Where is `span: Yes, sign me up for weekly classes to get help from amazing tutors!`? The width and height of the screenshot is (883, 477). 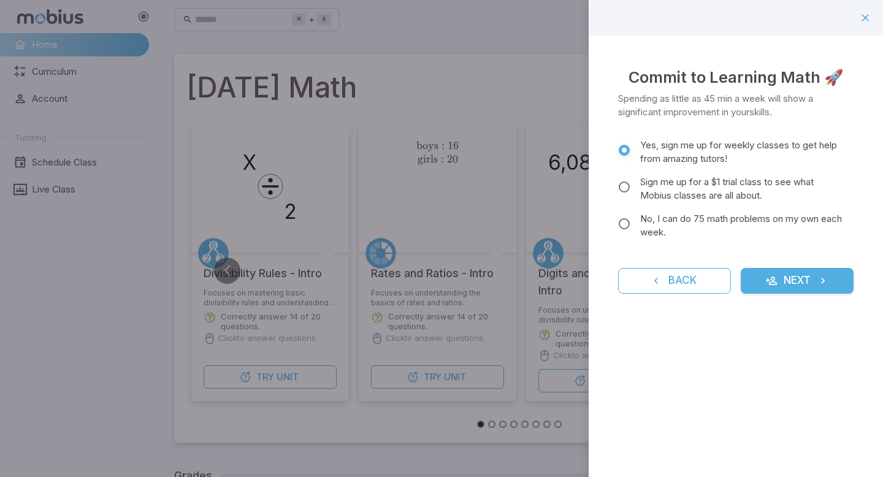 span: Yes, sign me up for weekly classes to get help from amazing tutors! is located at coordinates (742, 152).